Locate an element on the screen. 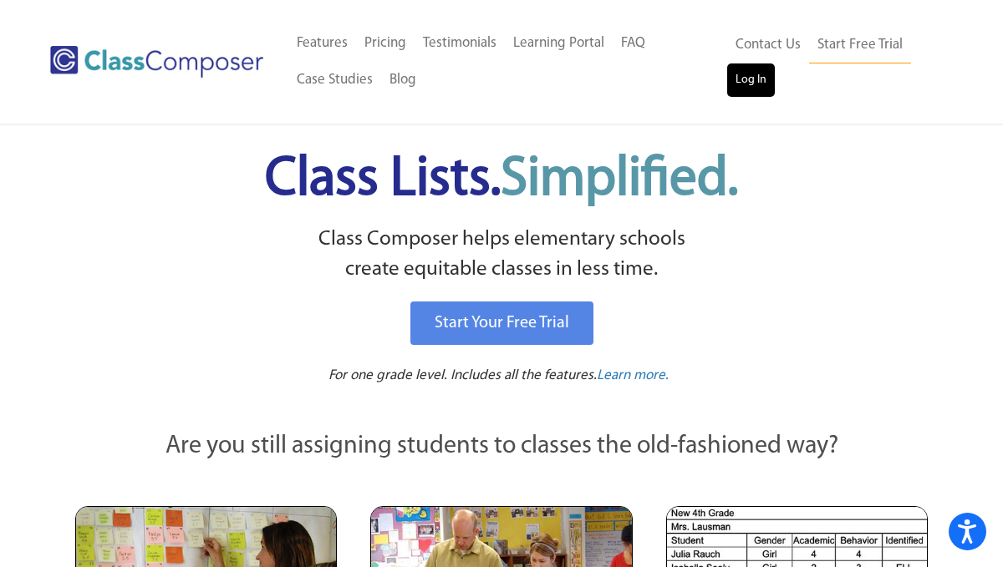 This screenshot has height=567, width=1003. img: Class Composer is located at coordinates (156, 61).